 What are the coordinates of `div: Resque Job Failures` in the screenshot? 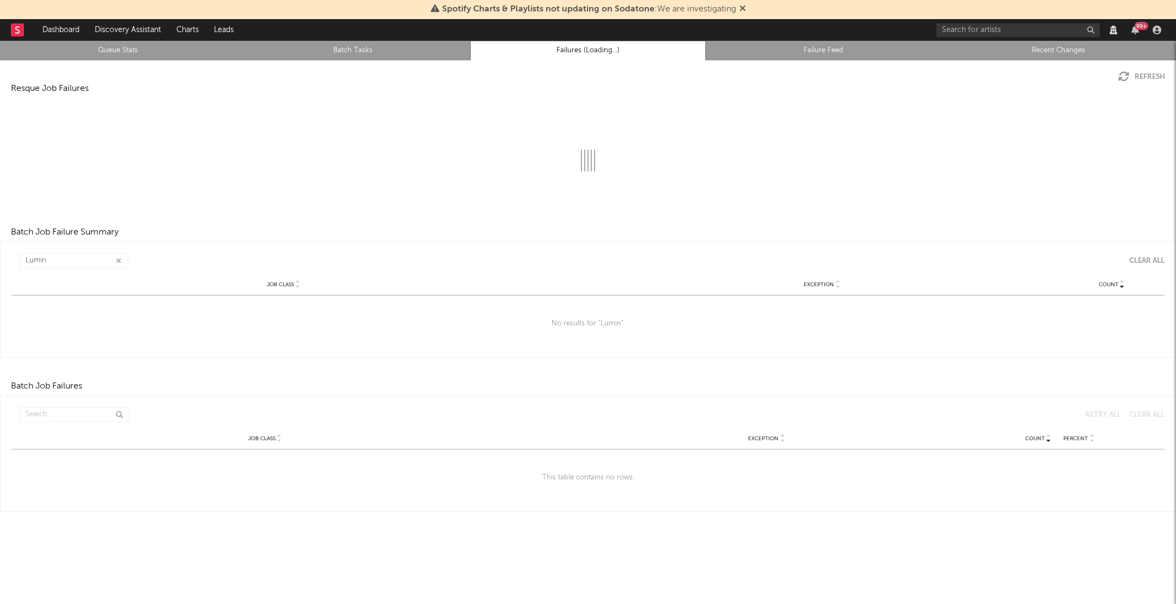 It's located at (50, 89).